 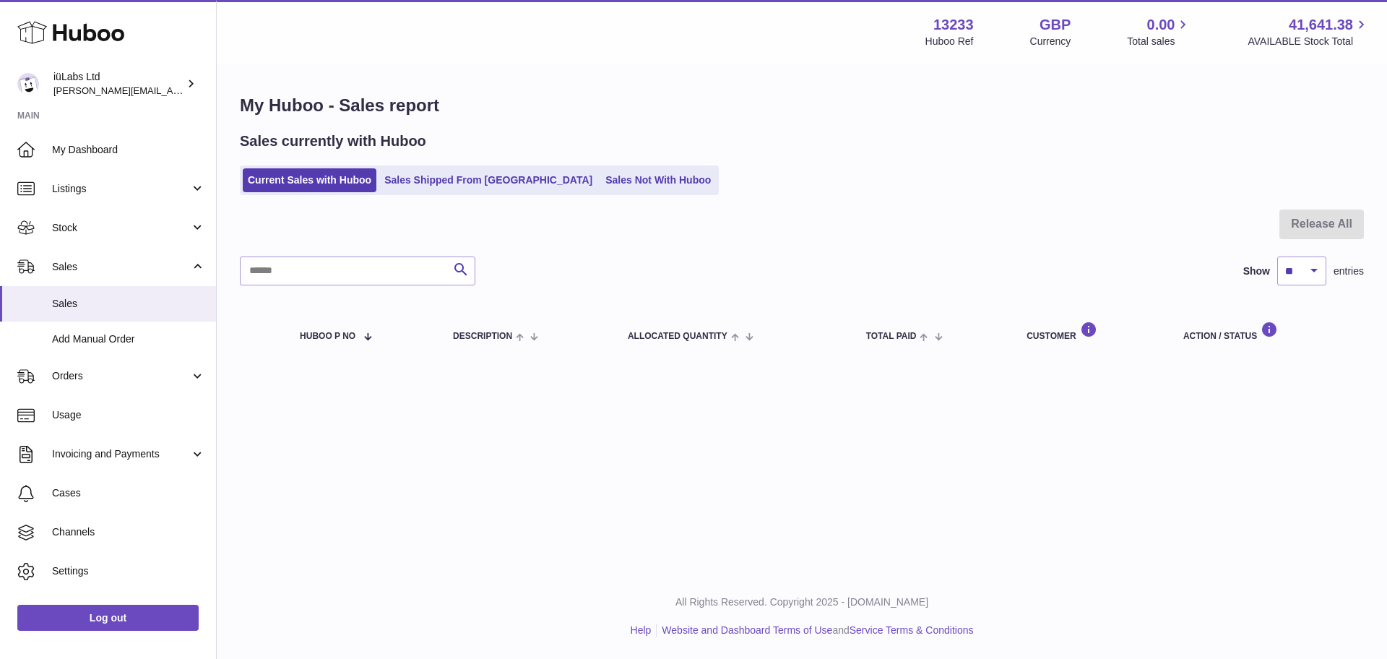 I want to click on span: entries, so click(x=1349, y=271).